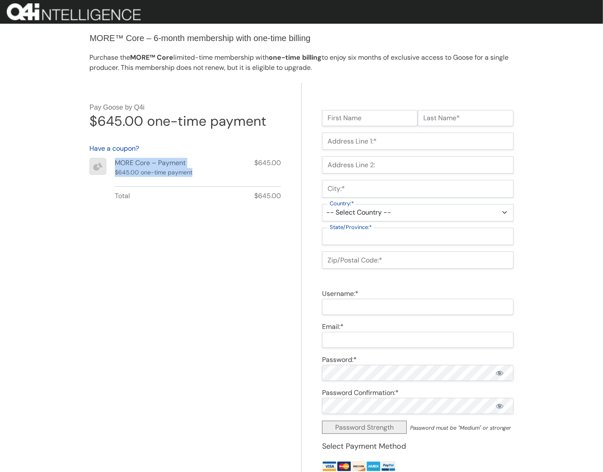  I want to click on img: 01202-Q4i-Brand-Design-WH-e1689685925902.png, so click(74, 12).